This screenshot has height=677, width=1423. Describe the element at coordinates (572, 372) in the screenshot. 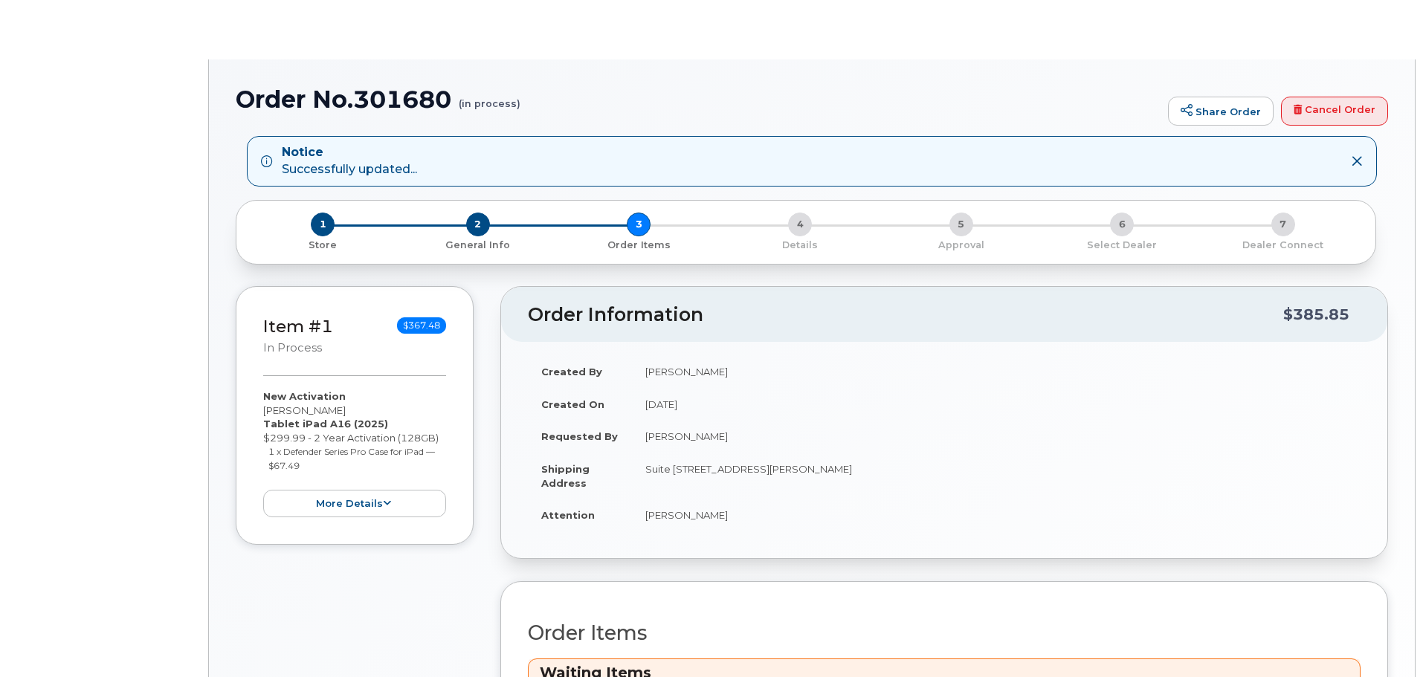

I see `strong: Created By` at that location.